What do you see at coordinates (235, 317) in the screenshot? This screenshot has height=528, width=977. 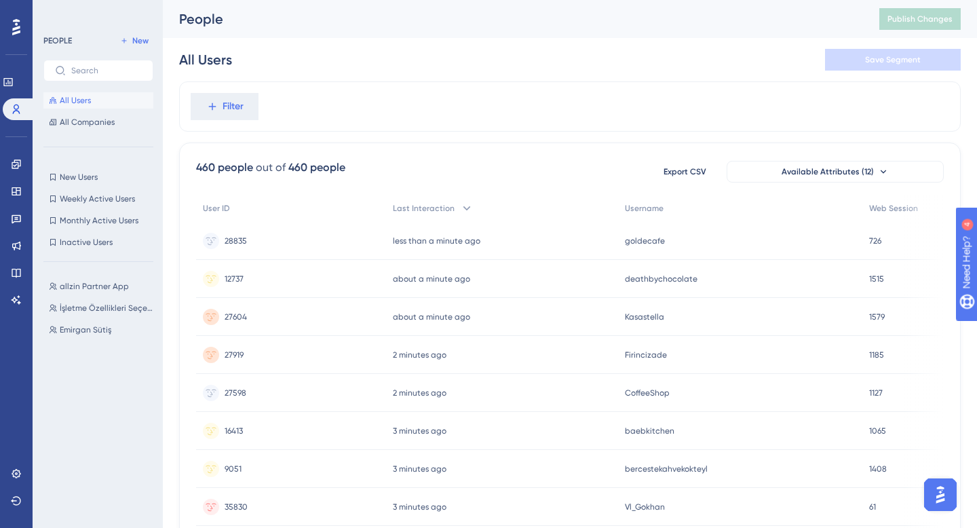 I see `span: 27604` at bounding box center [235, 317].